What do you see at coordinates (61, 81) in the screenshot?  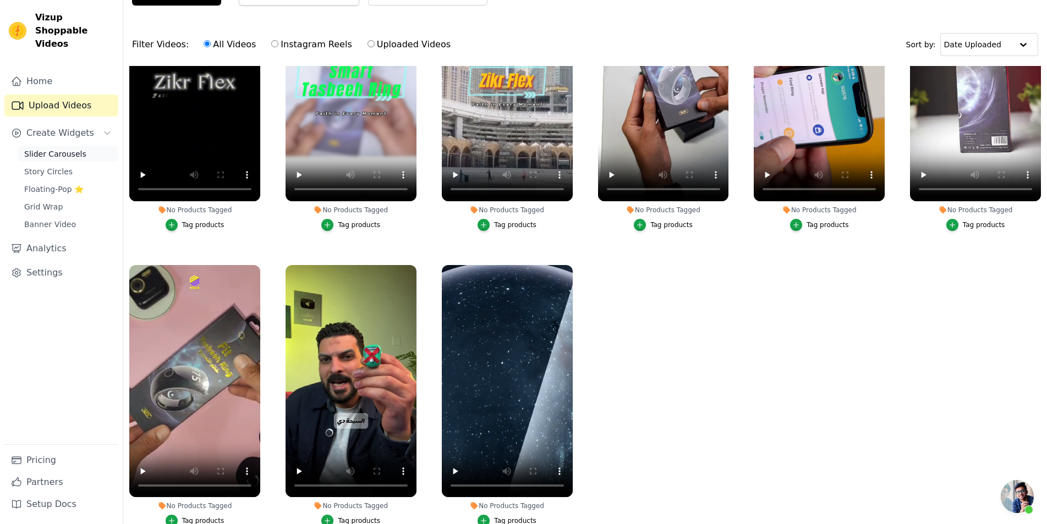 I see `a: Home` at bounding box center [61, 81].